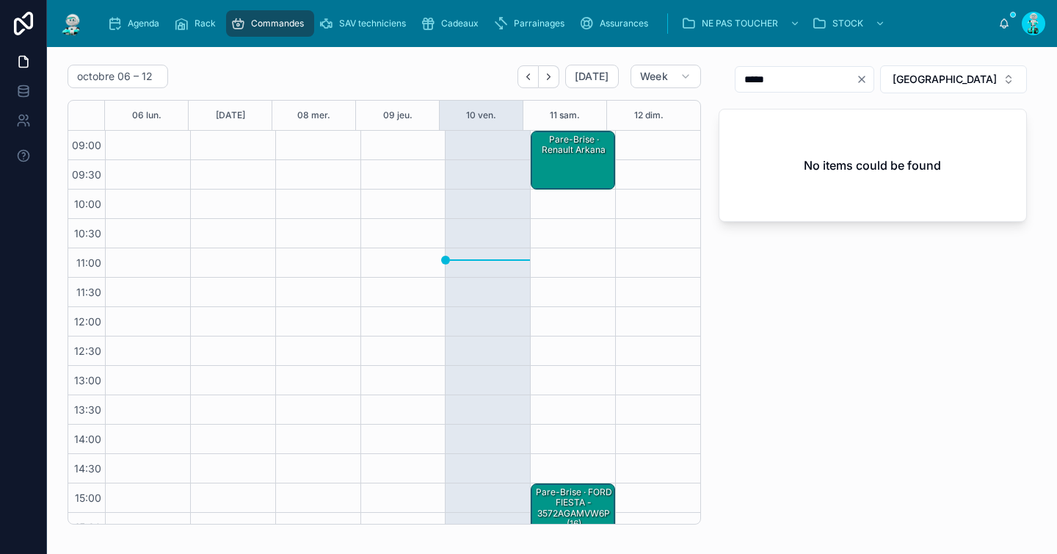 The height and width of the screenshot is (554, 1057). I want to click on img: App logo, so click(72, 23).